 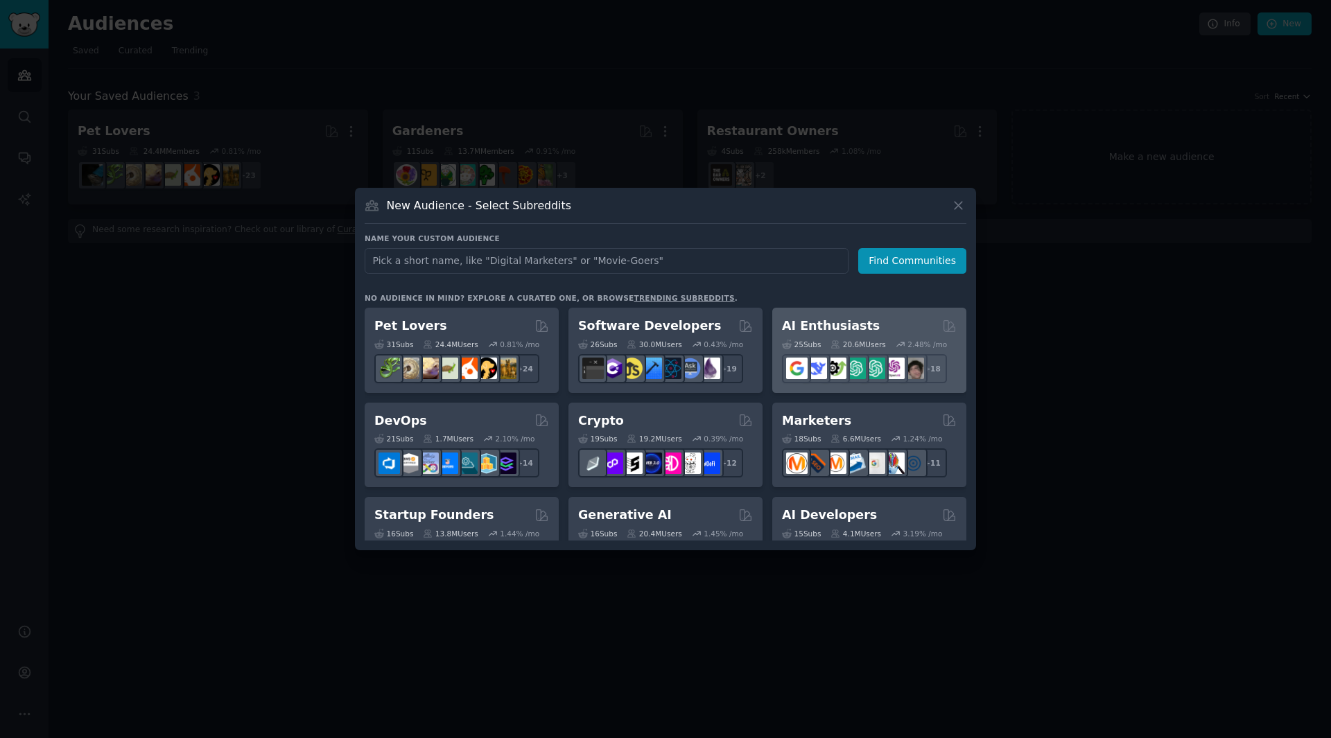 What do you see at coordinates (797, 368) in the screenshot?
I see `img: GoogleGeminiAI` at bounding box center [797, 368].